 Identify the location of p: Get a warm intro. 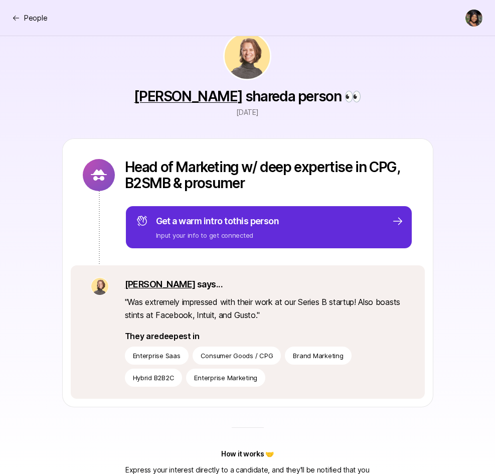
(218, 221).